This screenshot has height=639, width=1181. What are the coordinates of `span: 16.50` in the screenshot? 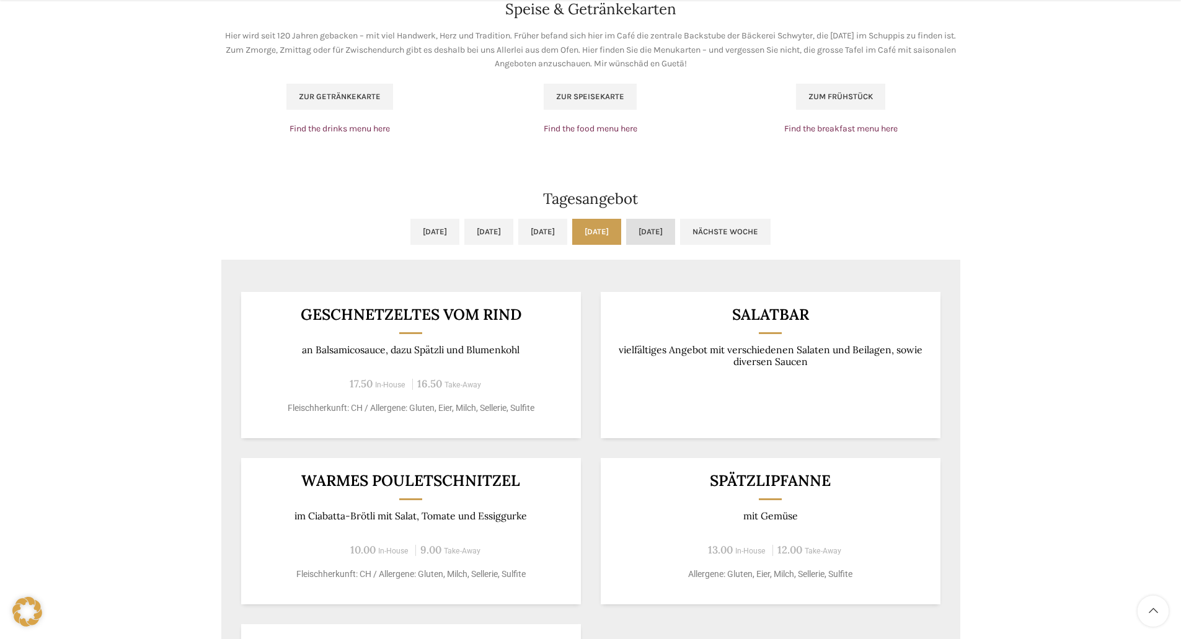 It's located at (430, 384).